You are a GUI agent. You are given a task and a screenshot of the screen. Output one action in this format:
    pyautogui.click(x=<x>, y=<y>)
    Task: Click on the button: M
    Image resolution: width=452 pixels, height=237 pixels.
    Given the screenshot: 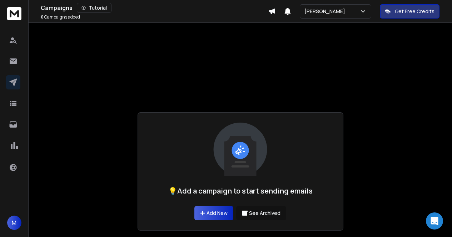 What is the action you would take?
    pyautogui.click(x=14, y=223)
    